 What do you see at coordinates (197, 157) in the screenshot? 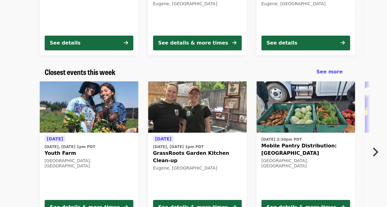
I see `span: GrassRoots Garden Kitchen Clean-up` at bounding box center [197, 157].